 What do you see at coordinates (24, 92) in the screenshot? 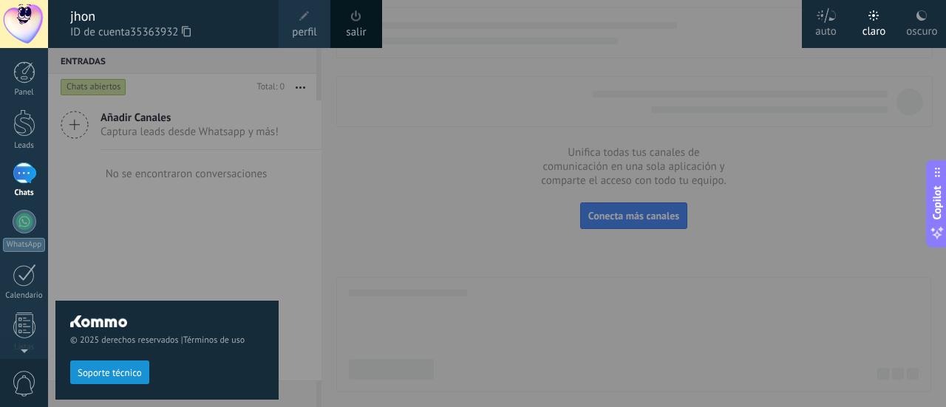
I see `div: Panel` at bounding box center [24, 92].